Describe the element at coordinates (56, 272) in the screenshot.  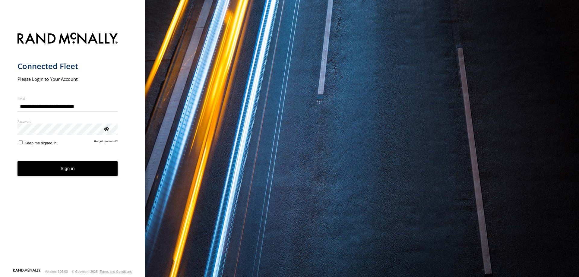
I see `div: Version: 306.00` at that location.